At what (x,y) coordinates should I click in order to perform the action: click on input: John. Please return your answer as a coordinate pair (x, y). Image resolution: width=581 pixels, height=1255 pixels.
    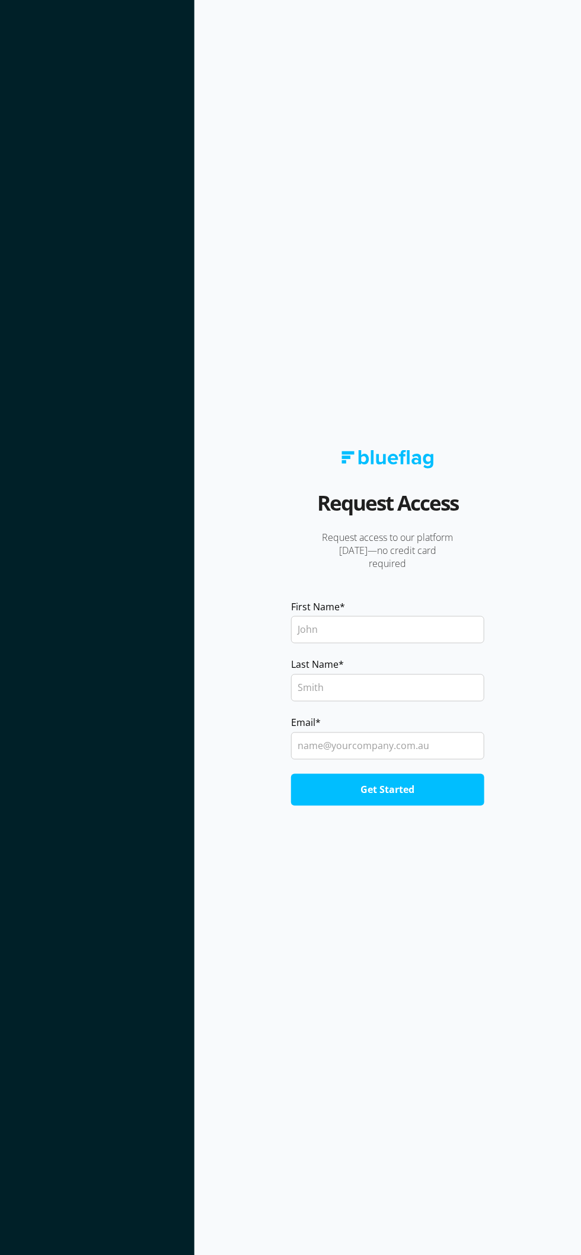
    Looking at the image, I should click on (388, 630).